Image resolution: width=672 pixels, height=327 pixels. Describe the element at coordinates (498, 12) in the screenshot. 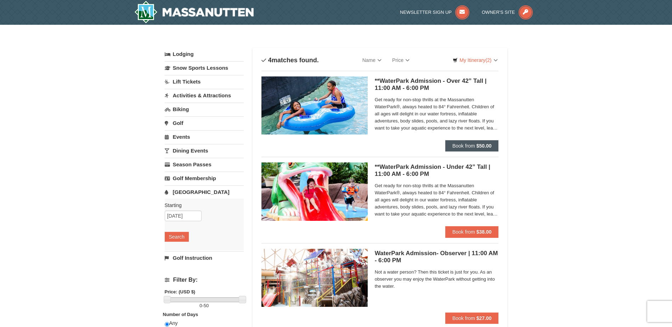

I see `span: Owner's Site` at that location.